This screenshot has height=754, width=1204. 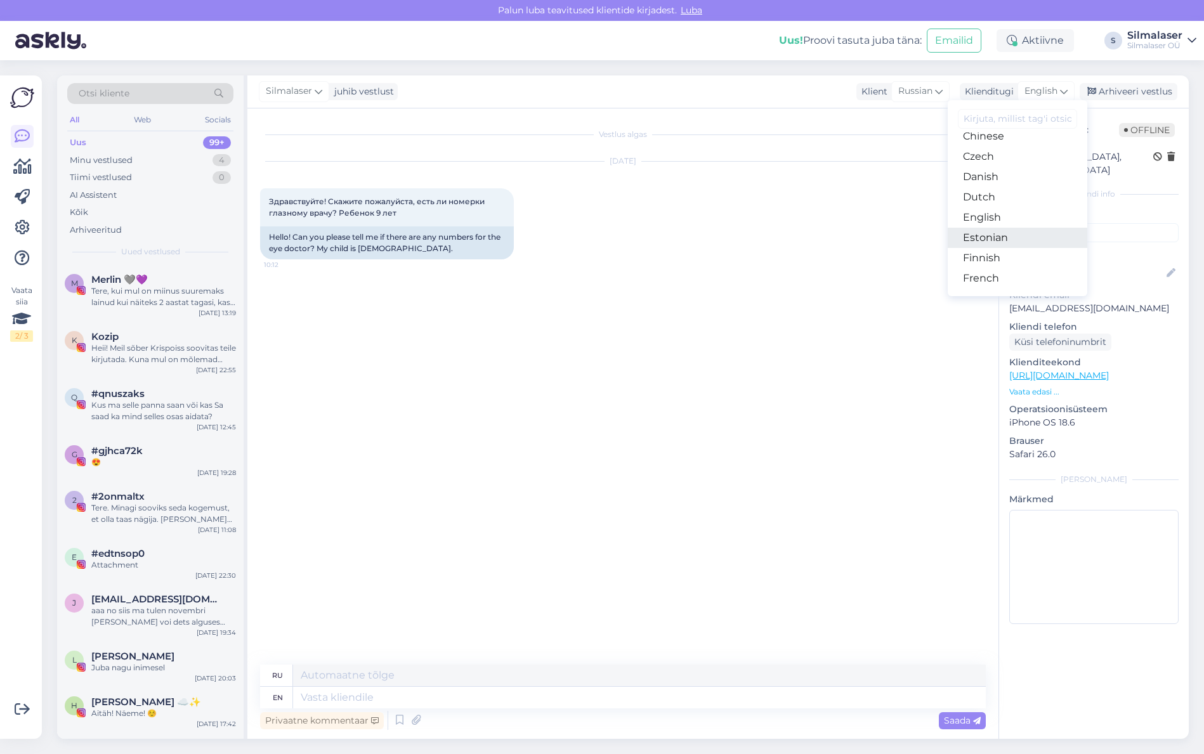 I want to click on div: Arhiveeritud, so click(x=96, y=230).